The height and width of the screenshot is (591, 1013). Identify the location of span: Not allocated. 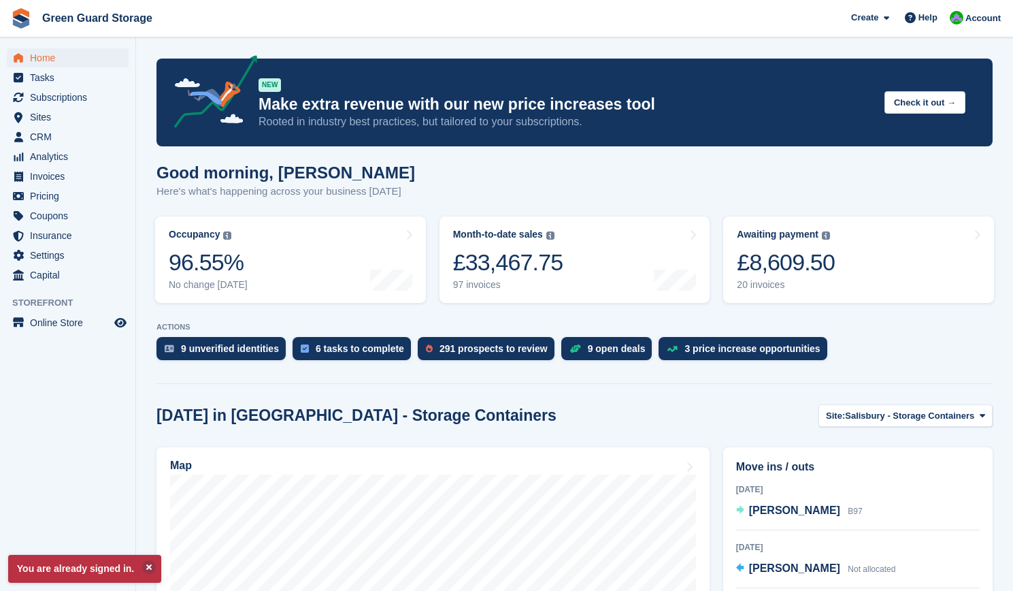
(872, 569).